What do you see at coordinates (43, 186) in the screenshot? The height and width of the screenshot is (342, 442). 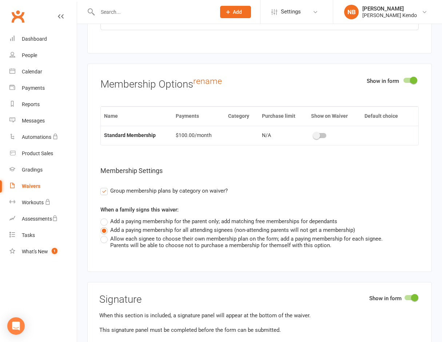 I see `a: Waivers` at bounding box center [43, 186].